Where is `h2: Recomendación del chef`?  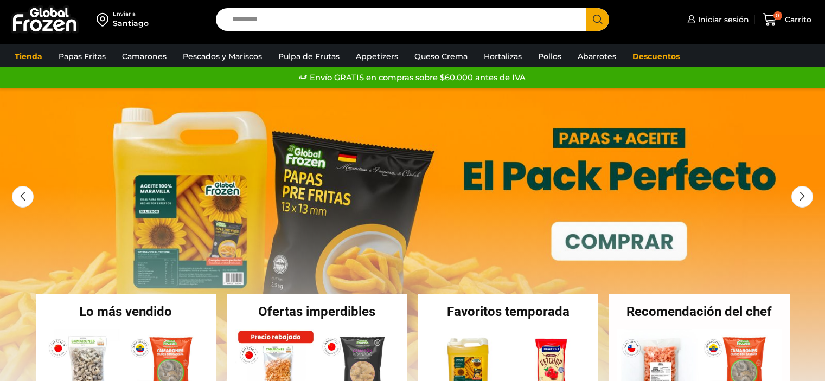
h2: Recomendación del chef is located at coordinates (699, 312).